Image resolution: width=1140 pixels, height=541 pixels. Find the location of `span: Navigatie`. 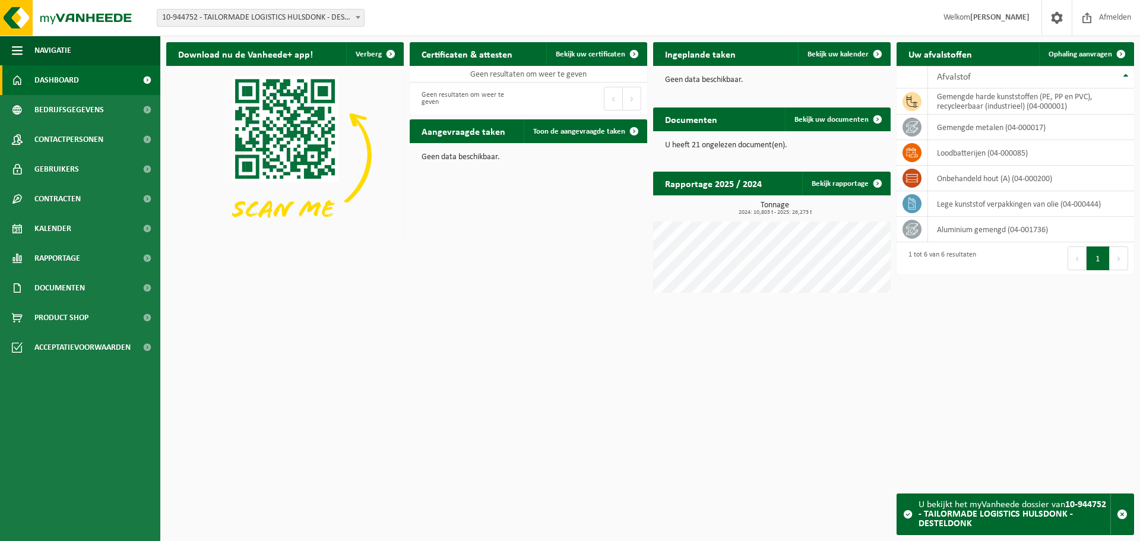

span: Navigatie is located at coordinates (53, 50).